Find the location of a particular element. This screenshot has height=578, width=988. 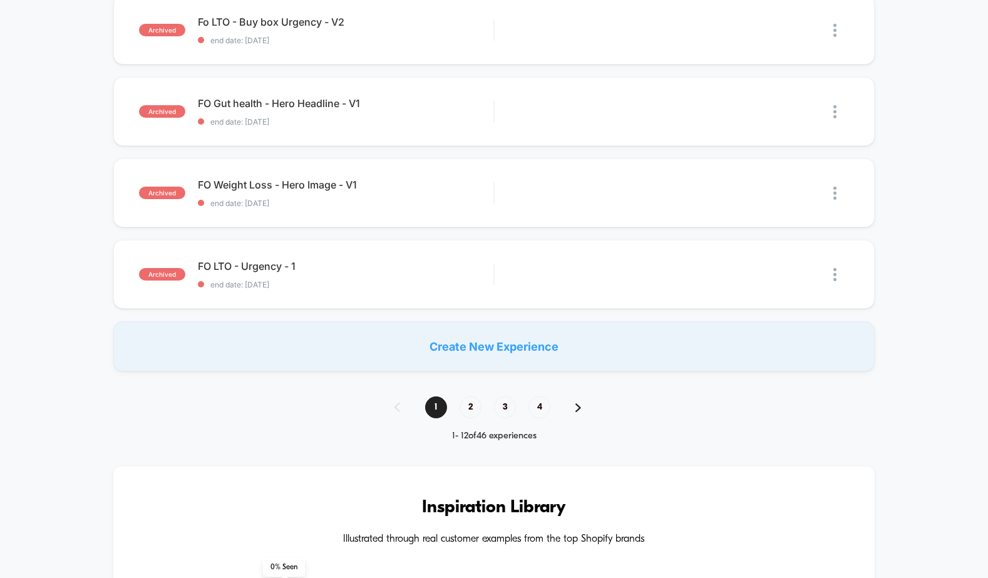

span: 0 % Seen is located at coordinates (284, 568).